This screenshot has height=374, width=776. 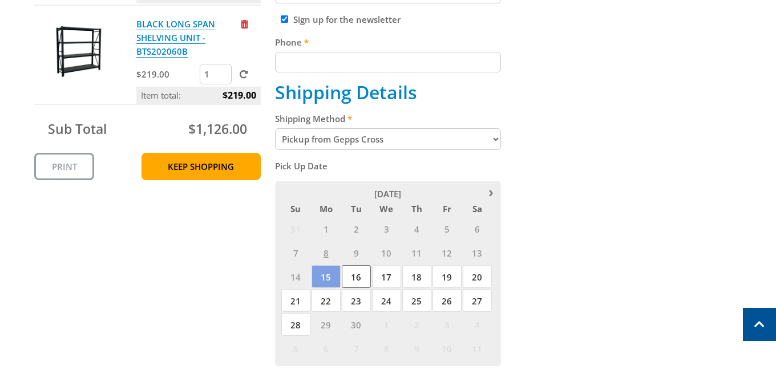 I want to click on span: 20, so click(x=477, y=277).